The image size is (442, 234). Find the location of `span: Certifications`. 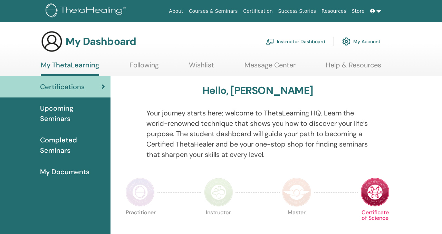

span: Certifications is located at coordinates (62, 87).